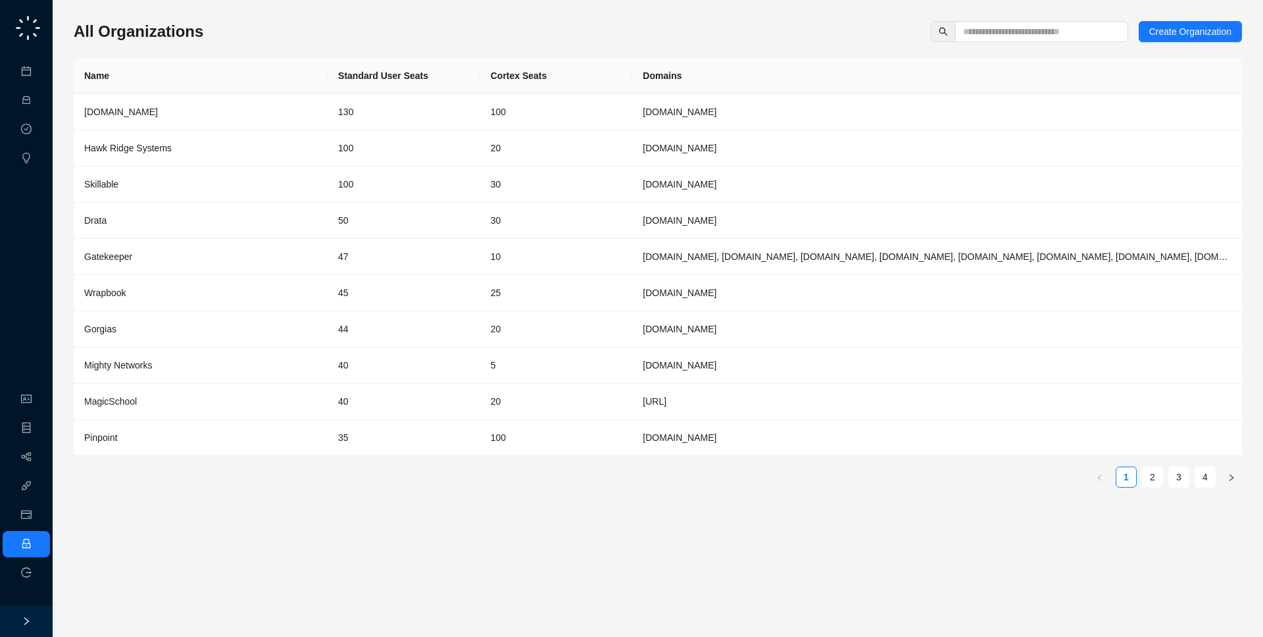 Image resolution: width=1263 pixels, height=637 pixels. What do you see at coordinates (28, 28) in the screenshot?
I see `img: logo-small-C4UdH2pc.png` at bounding box center [28, 28].